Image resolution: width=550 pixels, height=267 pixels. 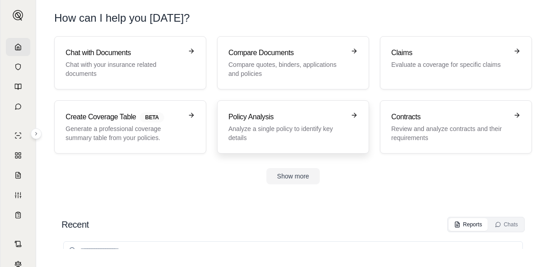 I want to click on h3: Policy Analysis, so click(x=287, y=117).